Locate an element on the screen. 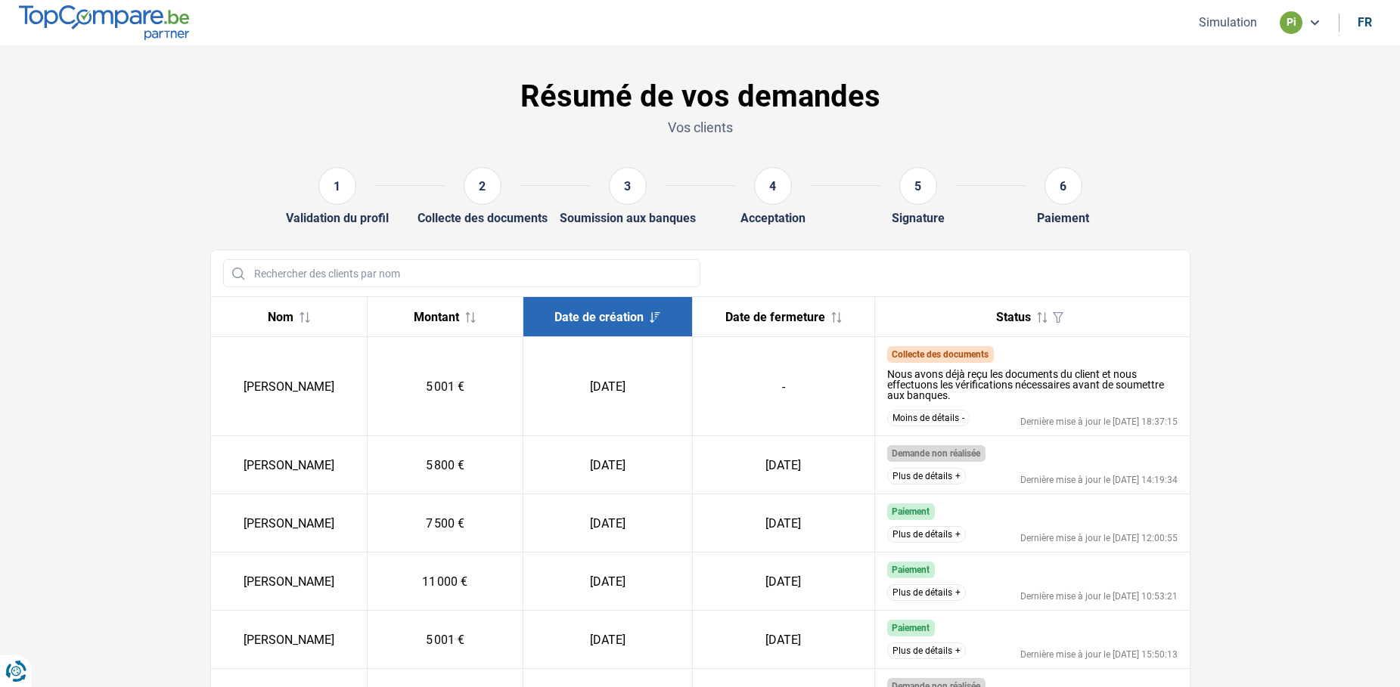 The height and width of the screenshot is (687, 1400). div: 3 is located at coordinates (628, 186).